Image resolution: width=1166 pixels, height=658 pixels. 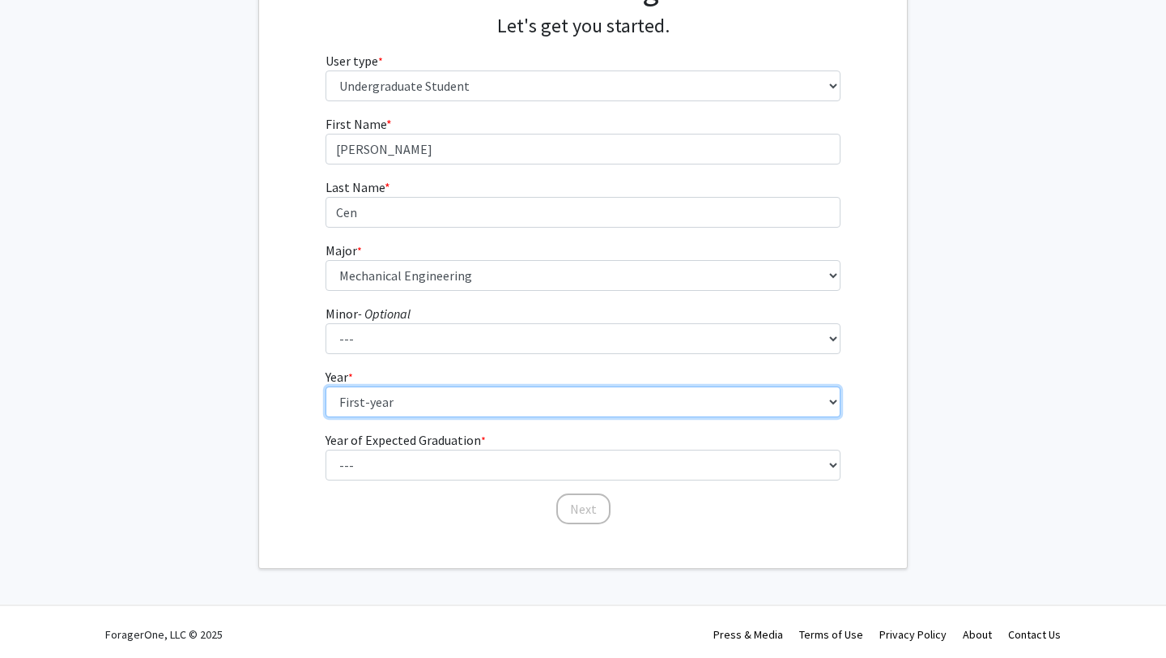 What do you see at coordinates (978, 634) in the screenshot?
I see `a: About` at bounding box center [978, 634].